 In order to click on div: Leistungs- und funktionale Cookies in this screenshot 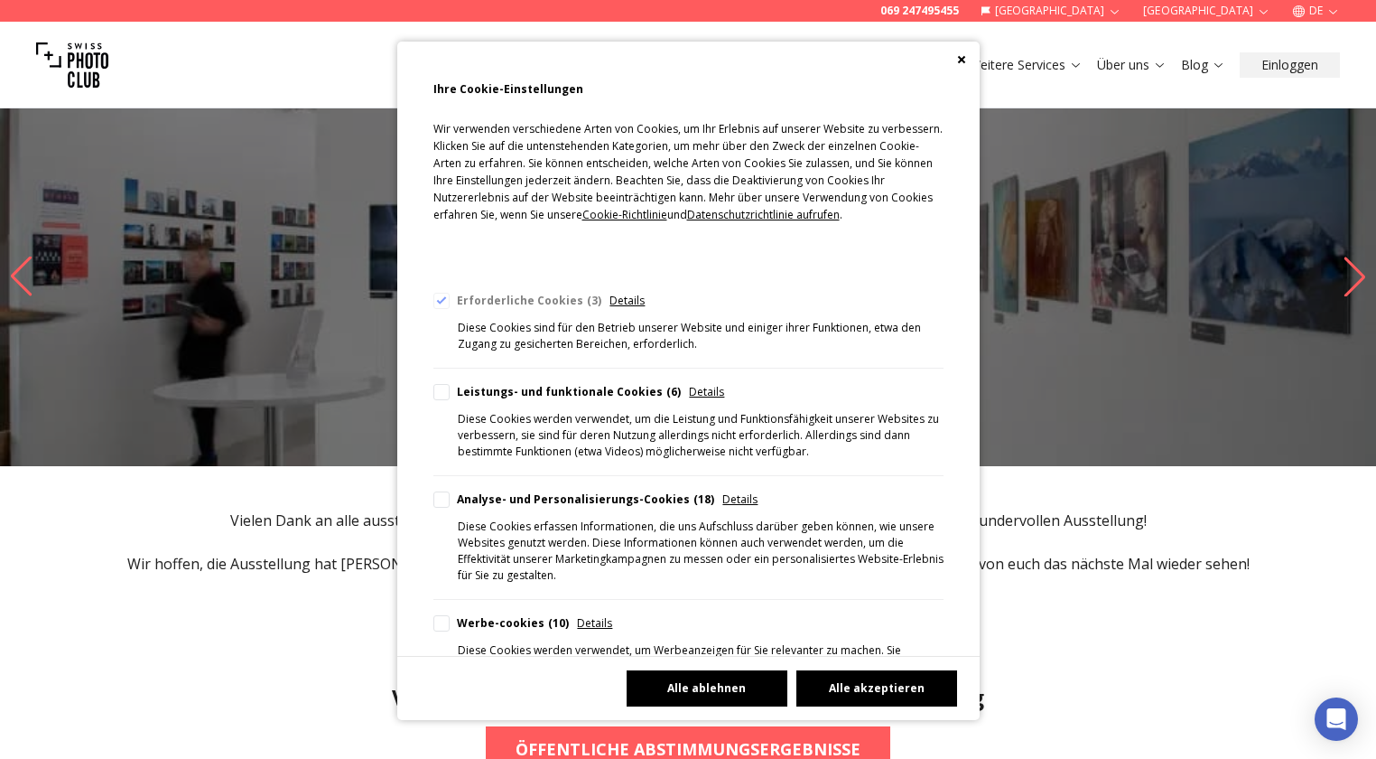, I will do `click(569, 392)`.